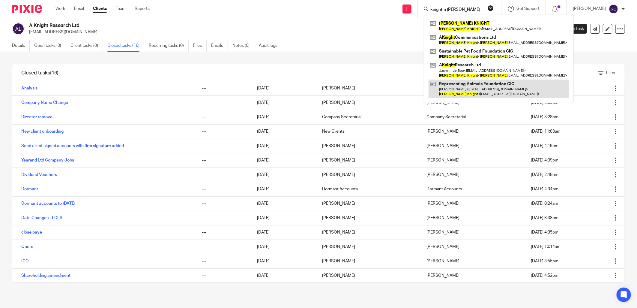 The height and width of the screenshot is (308, 637). I want to click on a: Client tasks (0), so click(87, 46).